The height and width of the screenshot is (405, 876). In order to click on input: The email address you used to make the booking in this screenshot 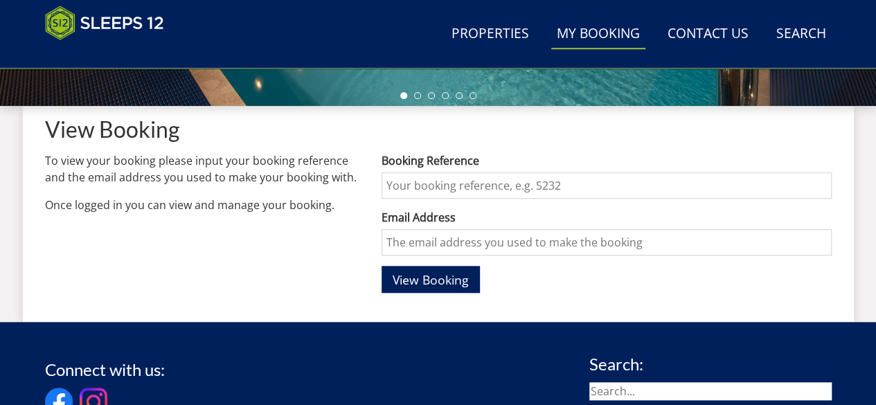, I will do `click(606, 242)`.